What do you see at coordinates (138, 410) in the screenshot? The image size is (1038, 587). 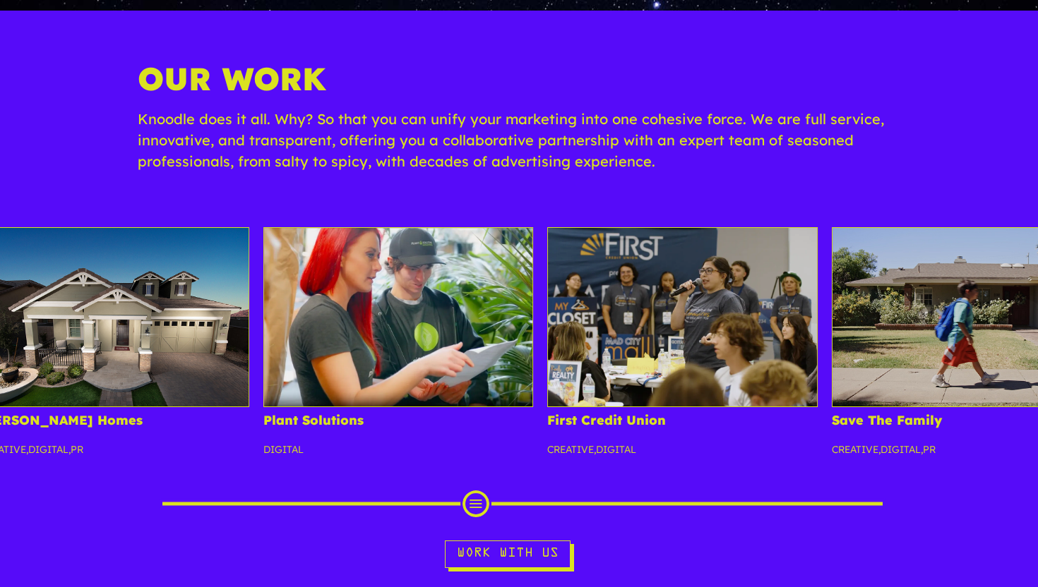 I see `textarea: Type your message and click 'Submit'` at bounding box center [138, 410].